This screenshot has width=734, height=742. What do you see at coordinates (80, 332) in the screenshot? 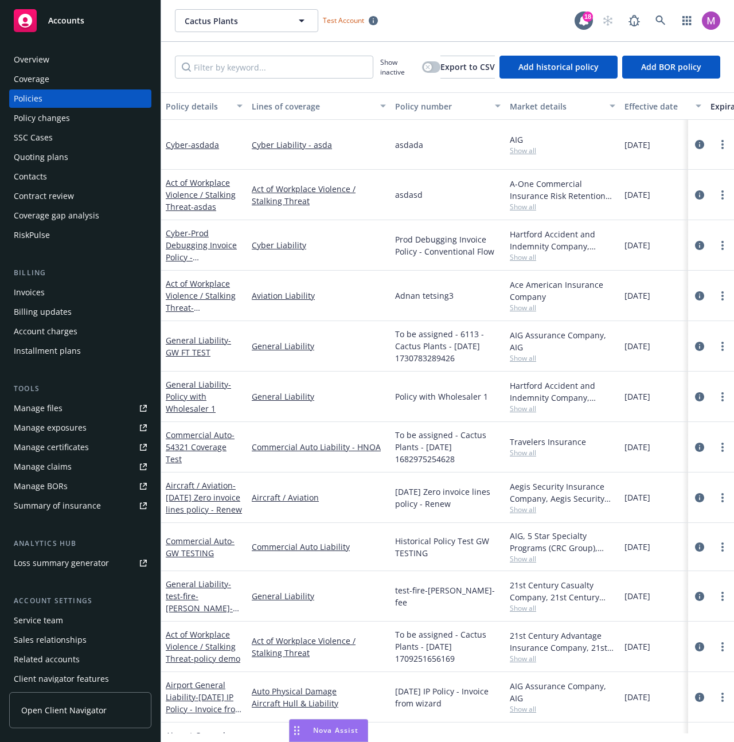
I see `a: Account charges` at bounding box center [80, 332].